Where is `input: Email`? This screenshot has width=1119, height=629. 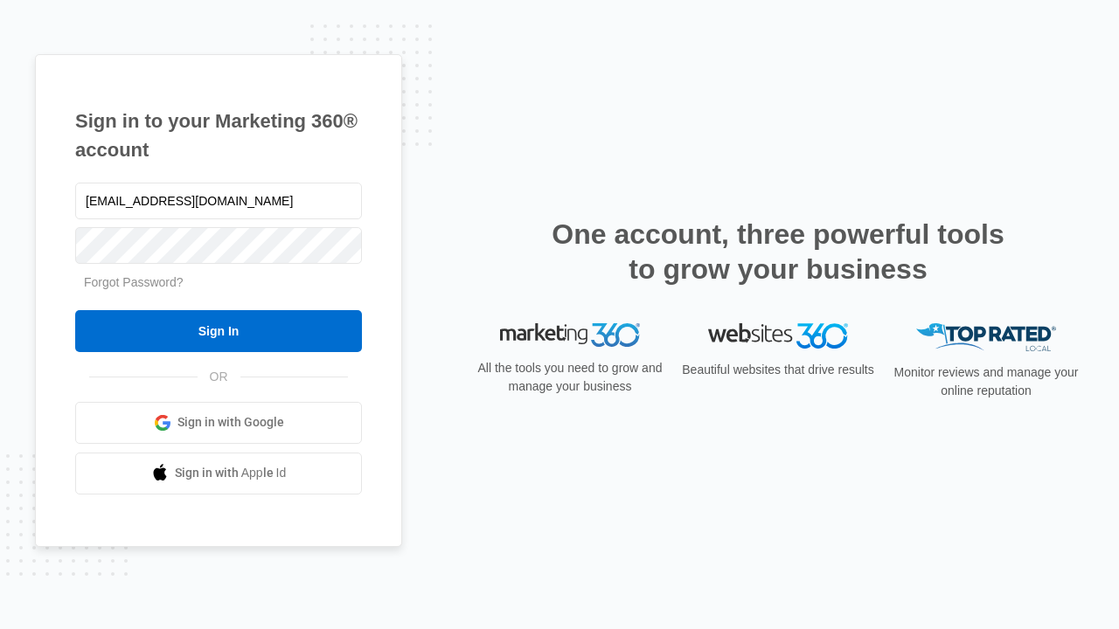 input: Email is located at coordinates (219, 201).